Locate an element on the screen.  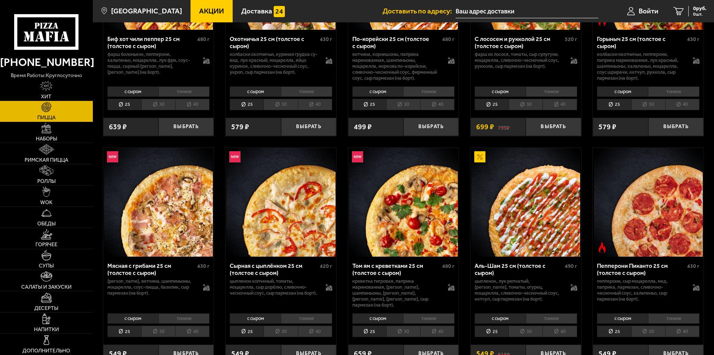
input: Ваш адрес доставки is located at coordinates (527, 11).